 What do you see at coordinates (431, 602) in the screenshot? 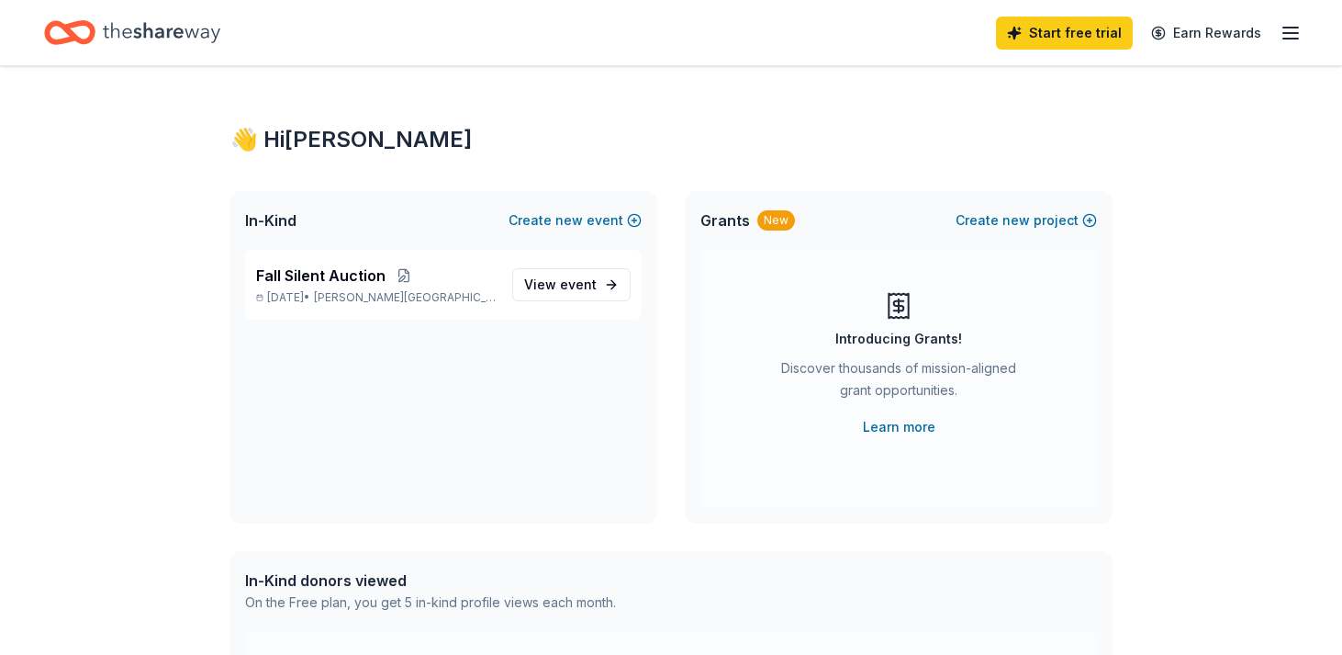
I see `div: On the Free plan, you get 5 in-kind profile views each month.` at bounding box center [431, 602].